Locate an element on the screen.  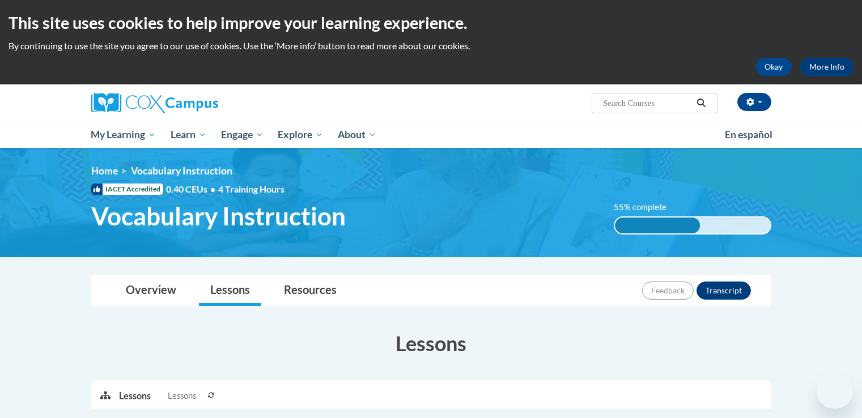
span: 0.40 CEUs is located at coordinates (192, 189).